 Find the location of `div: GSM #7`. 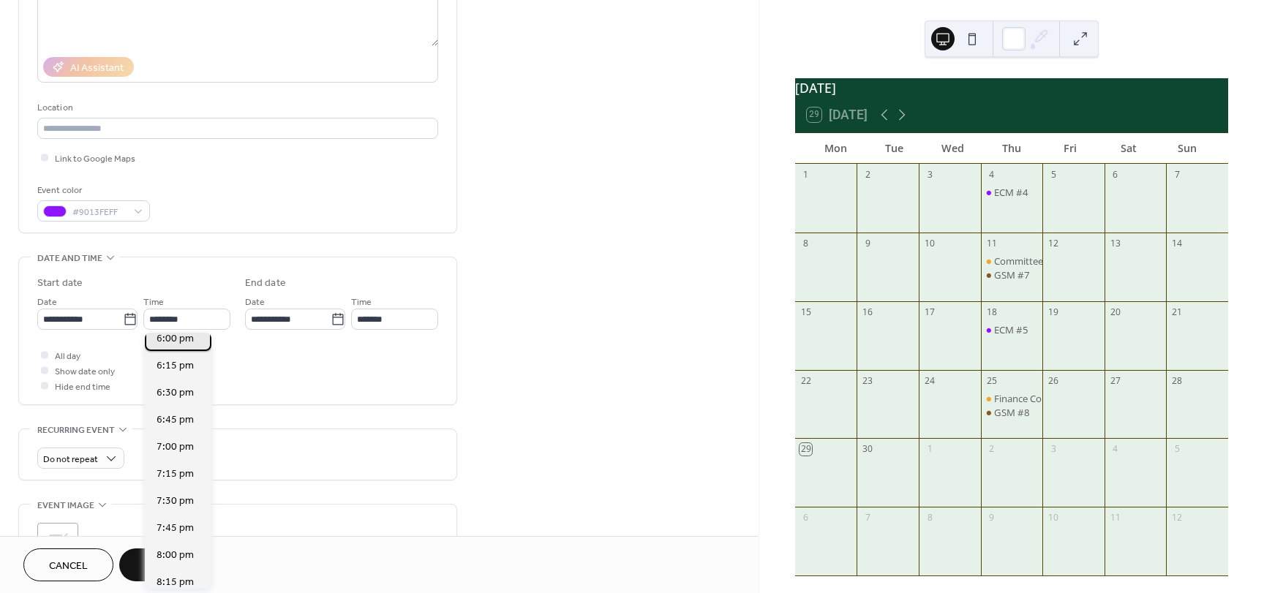

div: GSM #7 is located at coordinates (1012, 275).